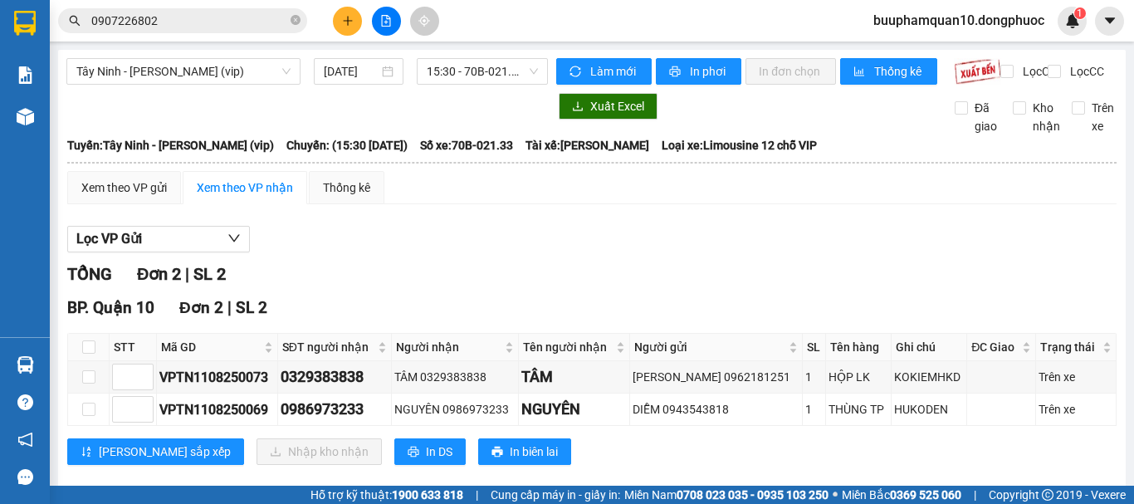  I want to click on span: Số xe: 70B-021.33, so click(467, 145).